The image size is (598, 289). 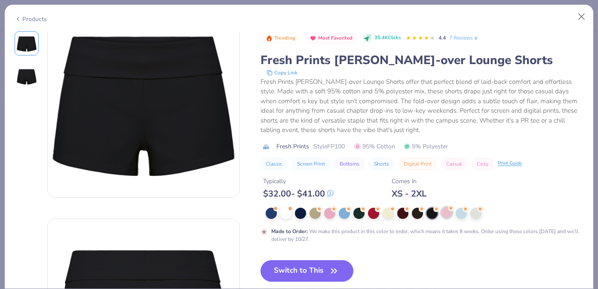 I want to click on span: Trending, so click(x=285, y=38).